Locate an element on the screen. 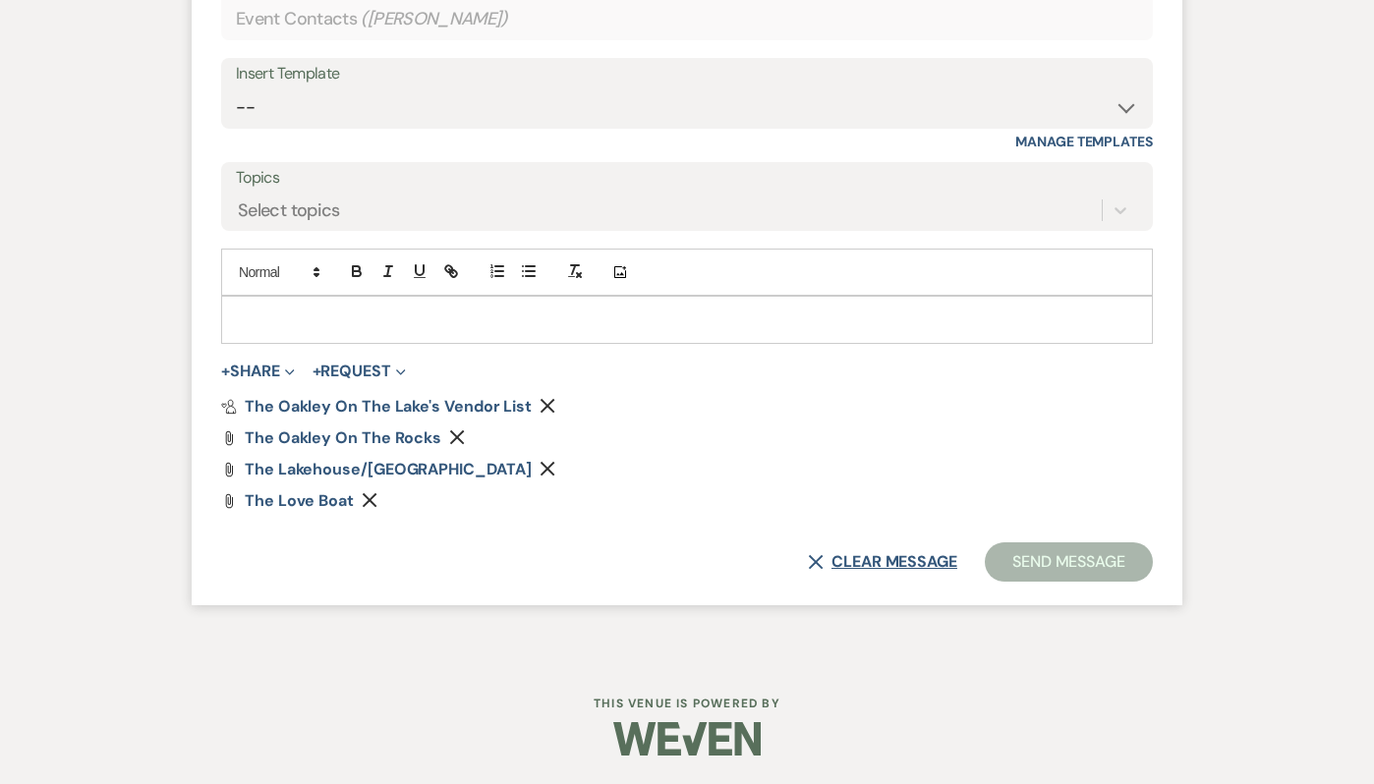 The image size is (1374, 784). span: The Oakley On The Rocks is located at coordinates (343, 437).